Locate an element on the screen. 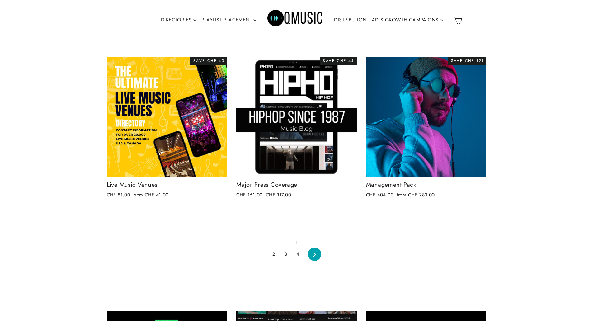 Image resolution: width=593 pixels, height=321 pixels. a: Major Press Coverage CHF 161.00 CHF 117.00 is located at coordinates (296, 129).